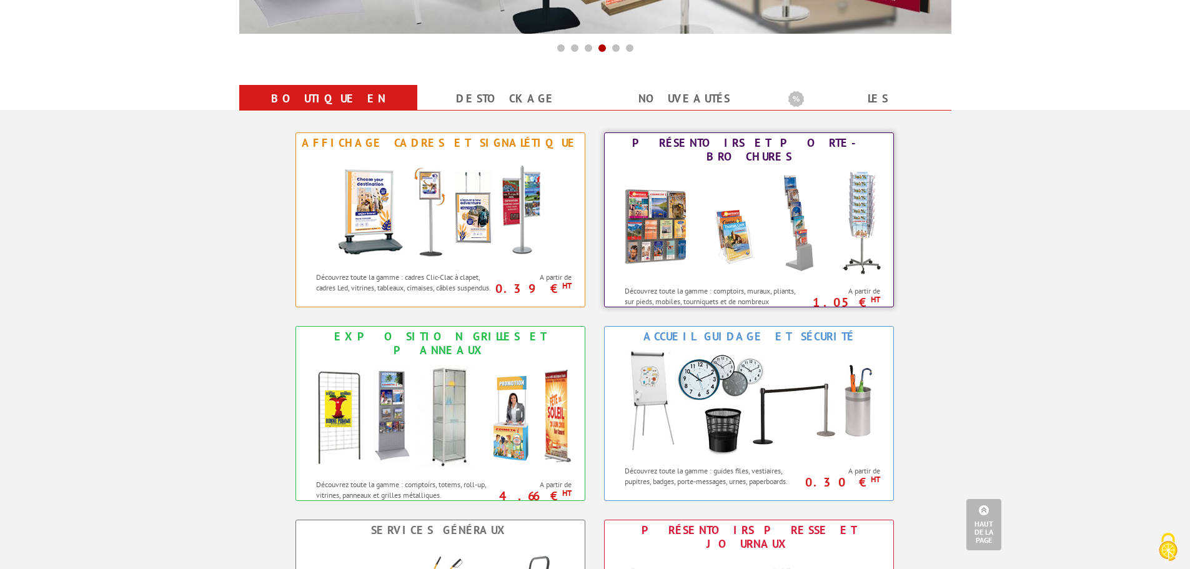  What do you see at coordinates (440, 417) in the screenshot?
I see `img: Exposition Grilles et Panneaux` at bounding box center [440, 417].